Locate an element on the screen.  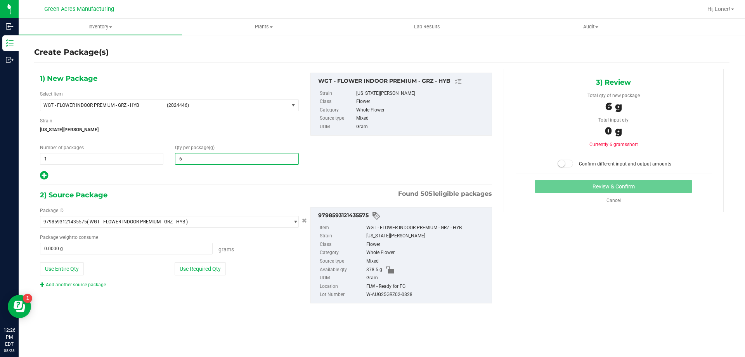
span: Green Acres Manufacturing is located at coordinates (79, 9).